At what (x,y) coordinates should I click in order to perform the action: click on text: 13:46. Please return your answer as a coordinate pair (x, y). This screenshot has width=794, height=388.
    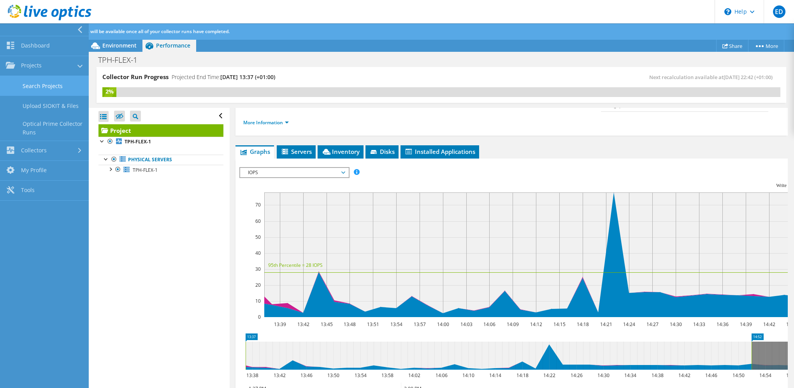
    Looking at the image, I should click on (306, 375).